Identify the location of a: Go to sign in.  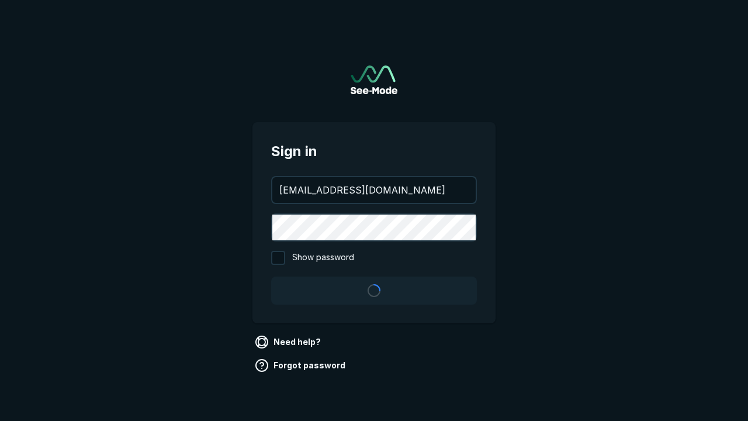
(374, 80).